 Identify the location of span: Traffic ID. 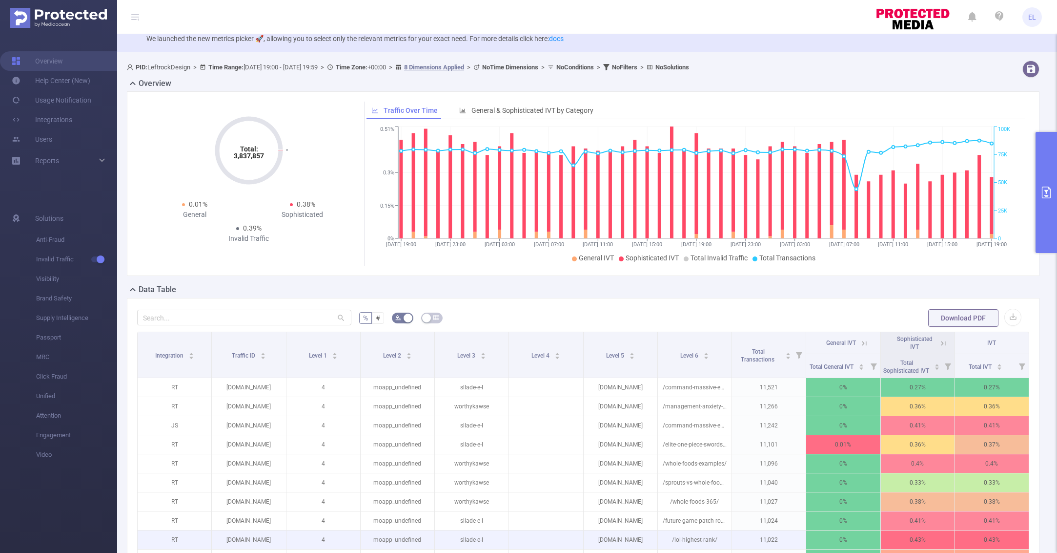
(244, 355).